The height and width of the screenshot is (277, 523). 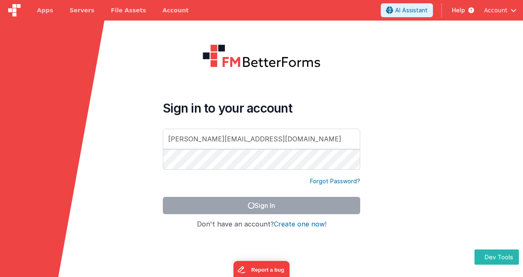 What do you see at coordinates (45, 10) in the screenshot?
I see `span: Apps` at bounding box center [45, 10].